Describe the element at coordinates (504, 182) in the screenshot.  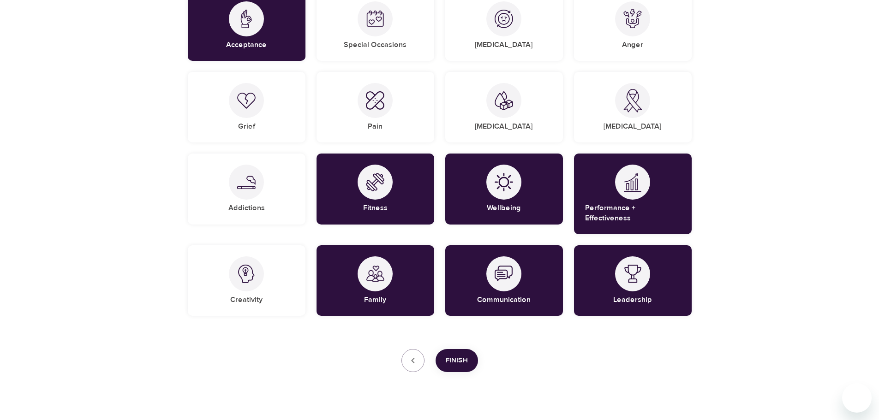
I see `img: Wellbeing` at that location.